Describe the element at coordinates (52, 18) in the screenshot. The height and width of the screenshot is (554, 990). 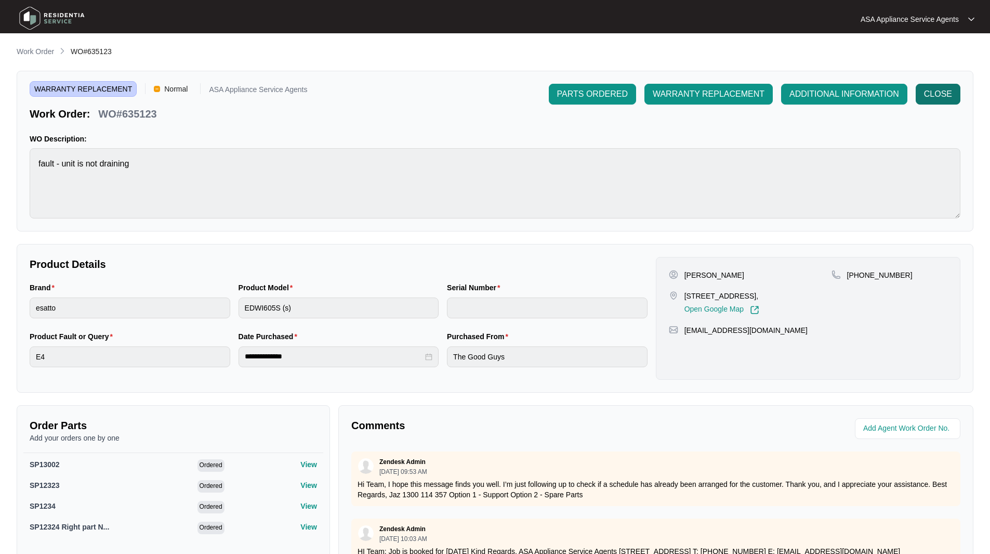
I see `img: residentia service logo` at that location.